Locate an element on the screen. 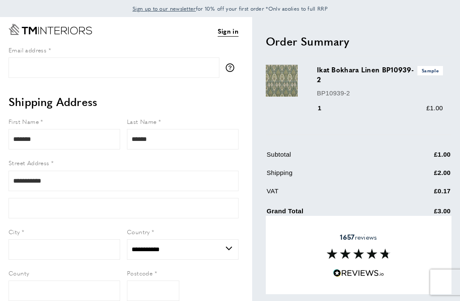 The height and width of the screenshot is (301, 460). td: Subtotal is located at coordinates (330, 158).